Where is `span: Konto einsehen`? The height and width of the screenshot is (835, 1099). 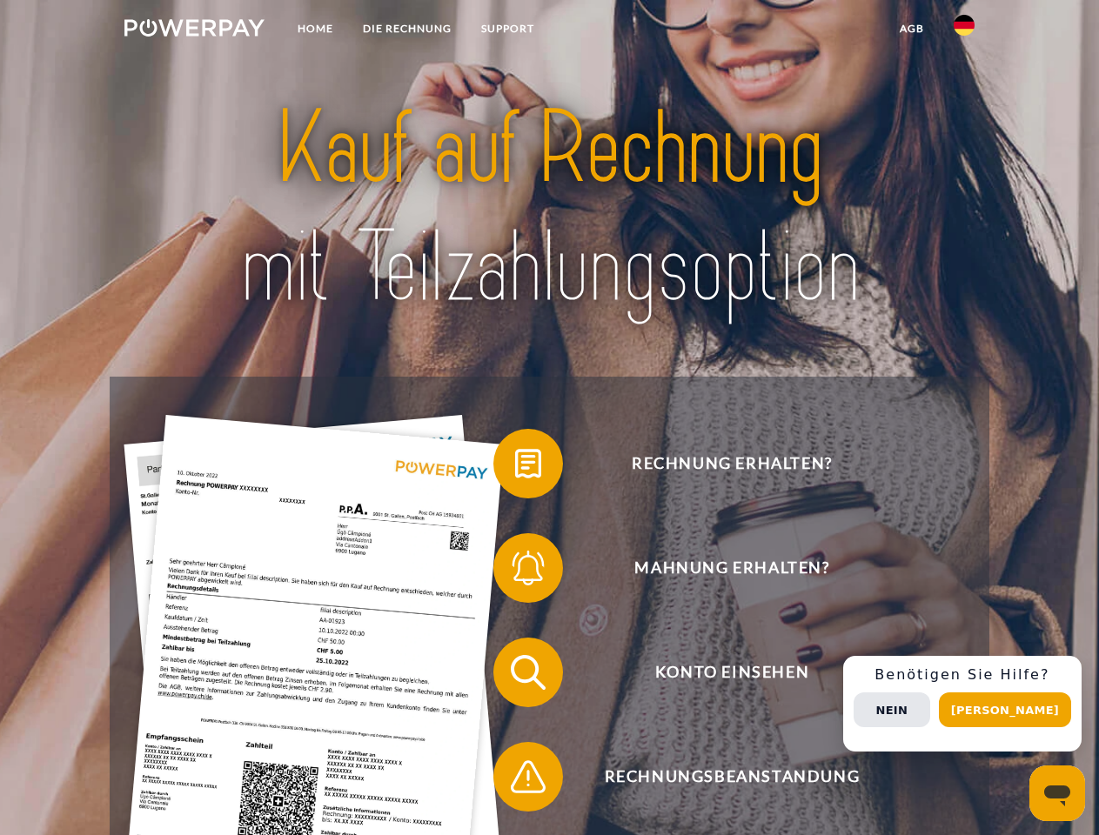
span: Konto einsehen is located at coordinates (732, 672).